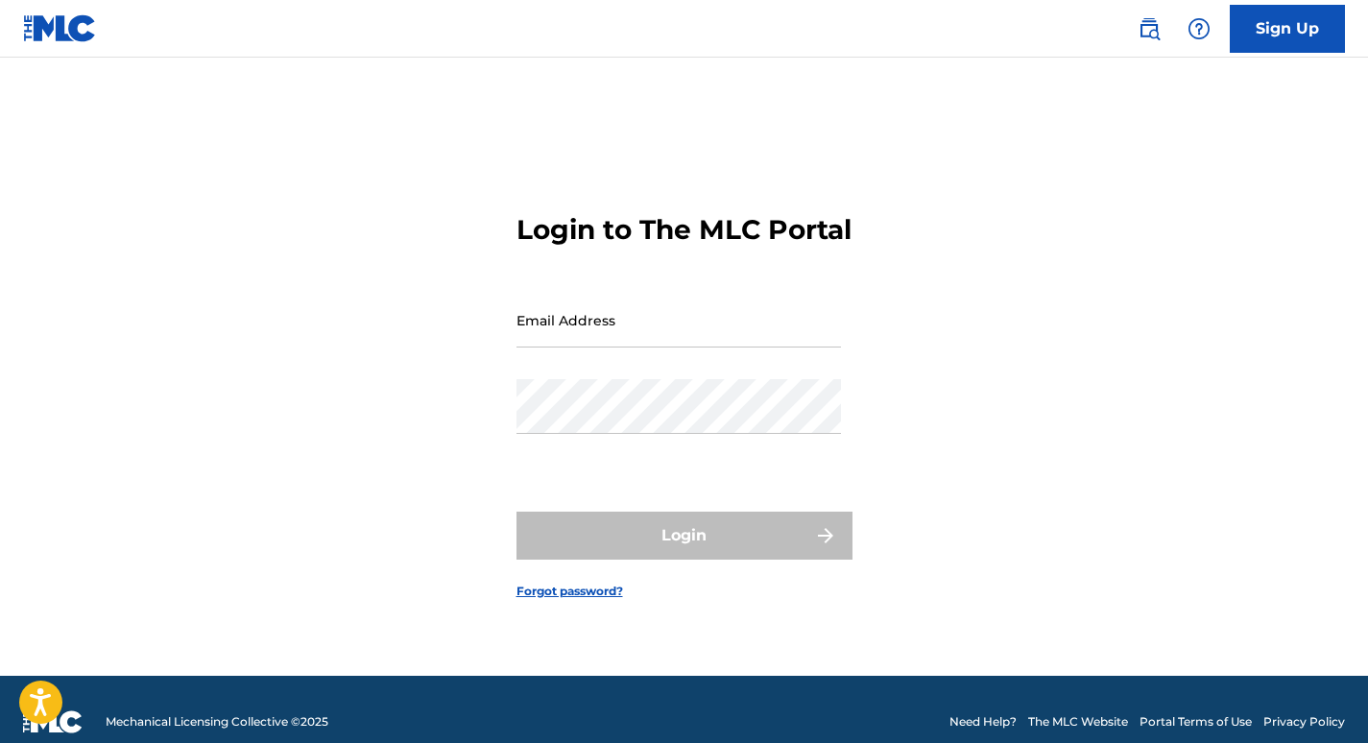 The width and height of the screenshot is (1368, 743). What do you see at coordinates (1304, 722) in the screenshot?
I see `a: Privacy Policy` at bounding box center [1304, 722].